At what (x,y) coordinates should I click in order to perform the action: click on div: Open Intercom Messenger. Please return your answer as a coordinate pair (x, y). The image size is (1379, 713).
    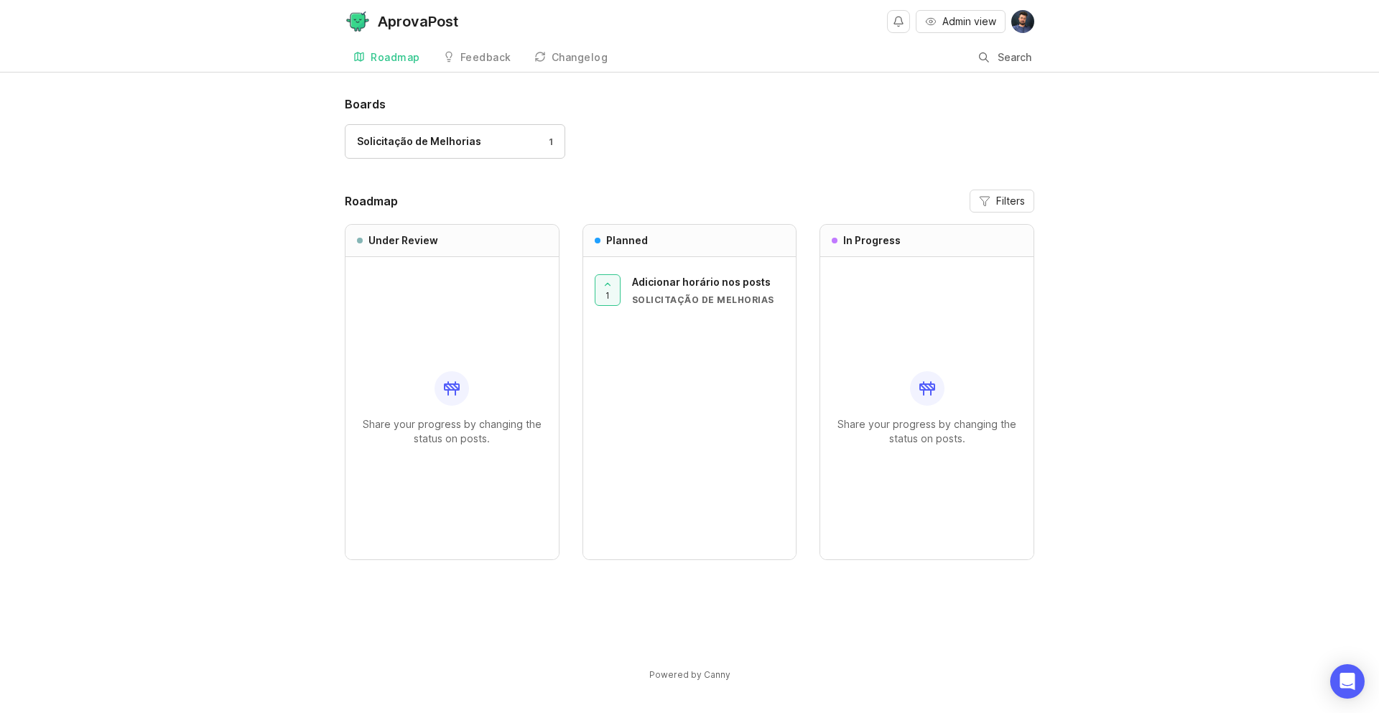
    Looking at the image, I should click on (1347, 682).